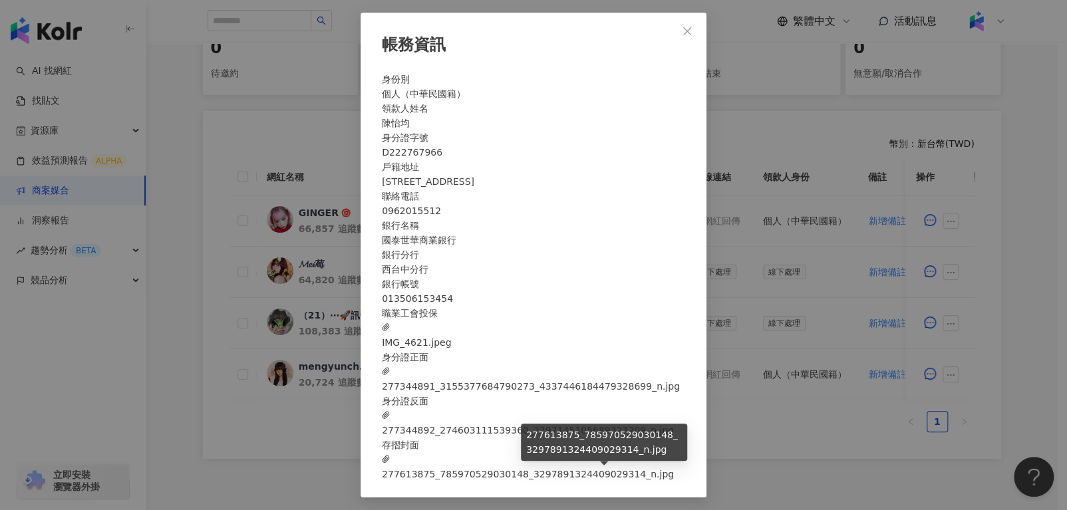 This screenshot has height=510, width=1067. I want to click on span: 277344892_274603111539360_2297145105689323209_n.jpg, so click(528, 423).